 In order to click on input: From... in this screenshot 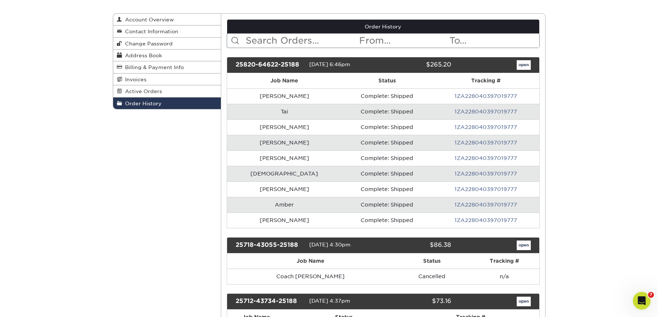, I will do `click(404, 41)`.